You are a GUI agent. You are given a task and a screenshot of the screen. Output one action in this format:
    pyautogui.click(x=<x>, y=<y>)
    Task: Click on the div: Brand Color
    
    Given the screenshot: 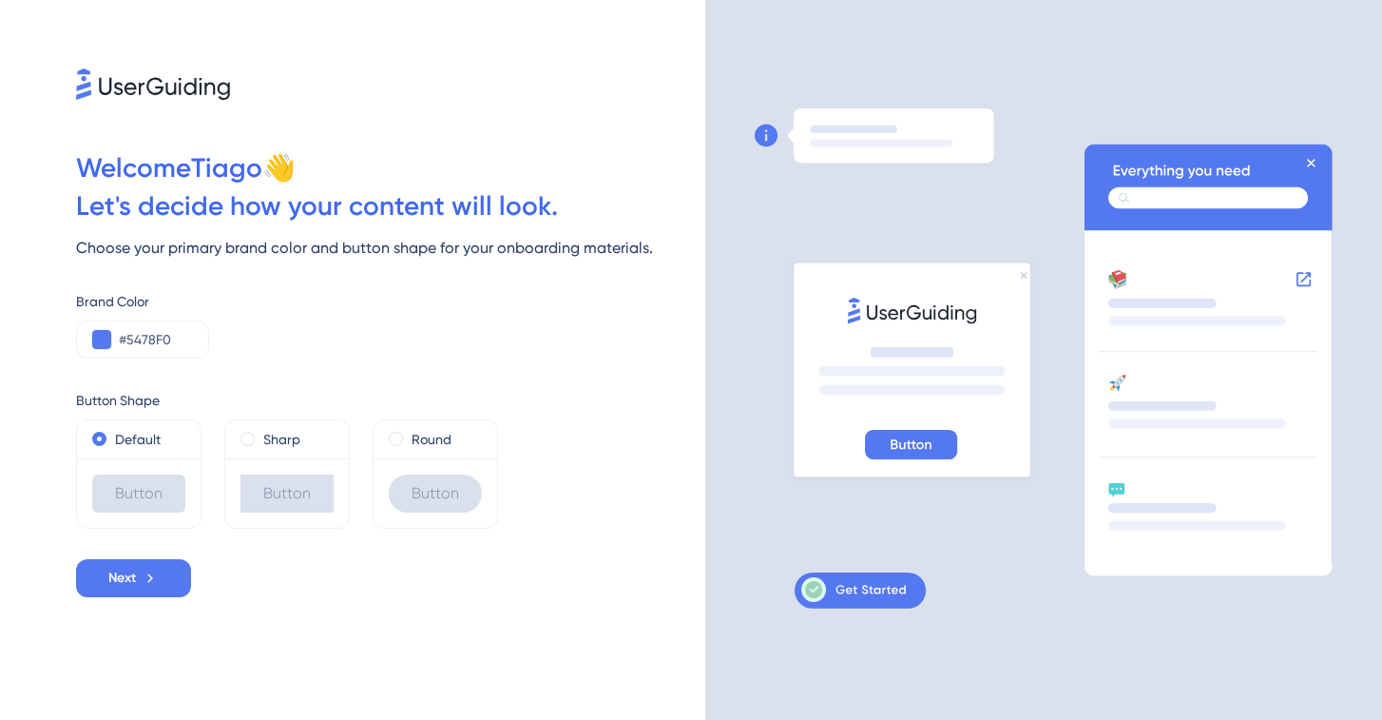 What is the action you would take?
    pyautogui.click(x=391, y=301)
    